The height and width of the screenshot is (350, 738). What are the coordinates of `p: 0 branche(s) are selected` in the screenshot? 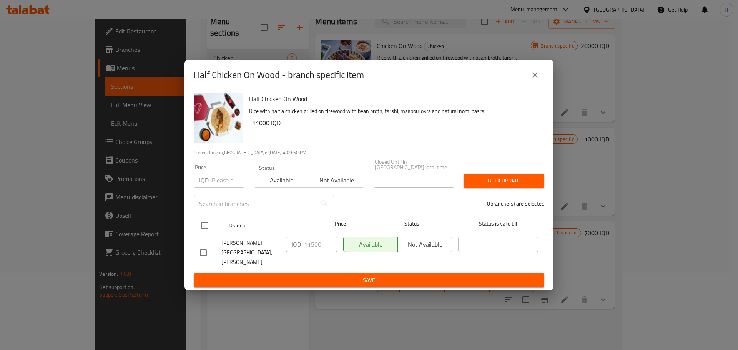 It's located at (515, 204).